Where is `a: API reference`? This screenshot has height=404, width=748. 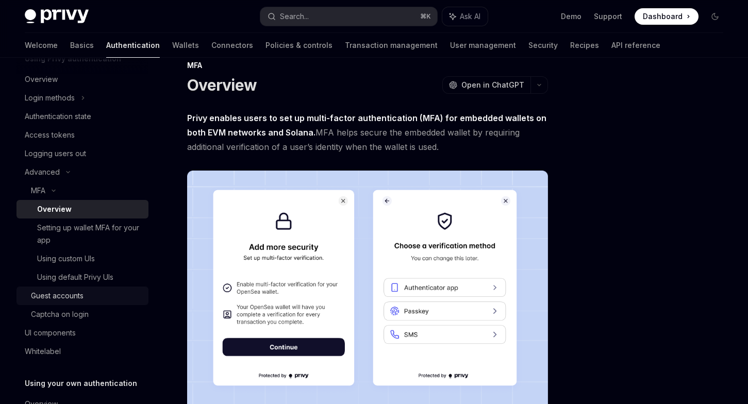 a: API reference is located at coordinates (636, 45).